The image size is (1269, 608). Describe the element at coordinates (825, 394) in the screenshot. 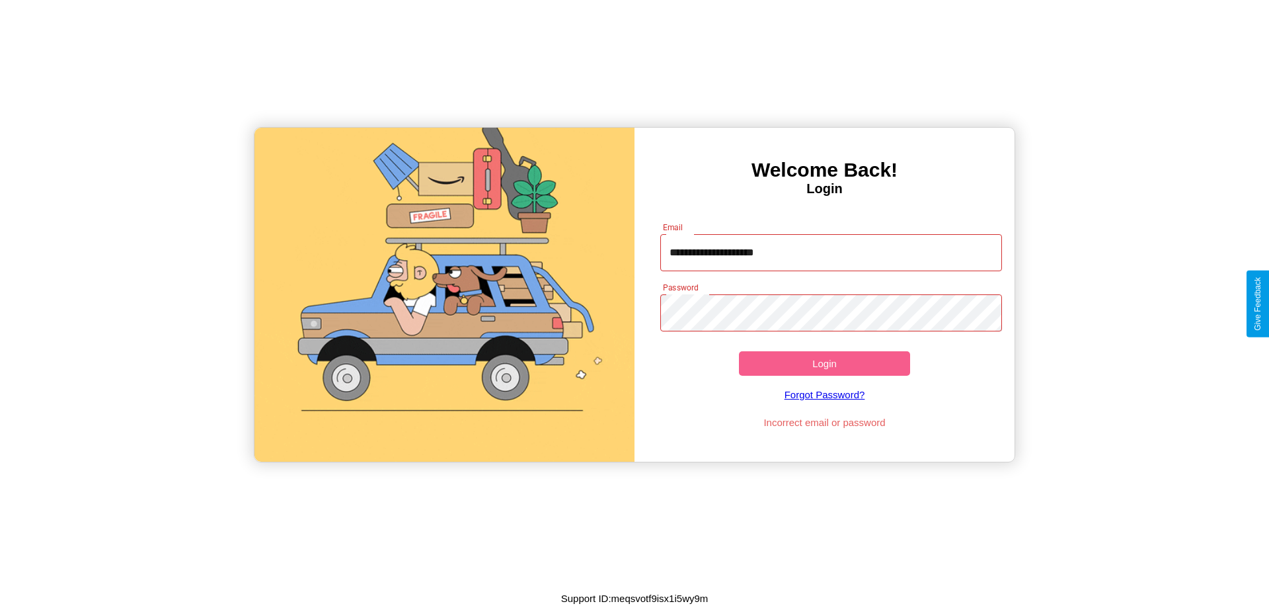

I see `a: Forgot Password?` at that location.